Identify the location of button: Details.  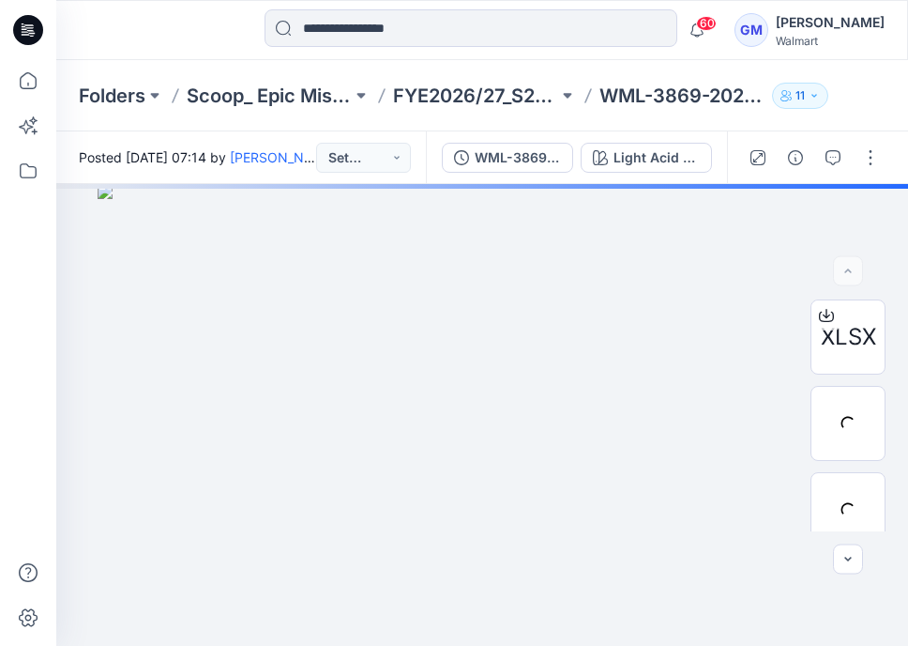
(796, 158).